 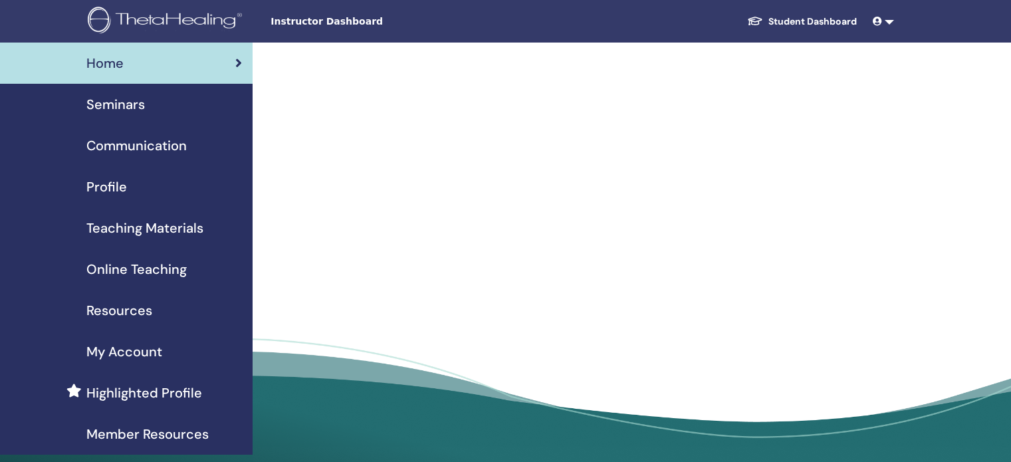 I want to click on span: Seminars, so click(x=116, y=104).